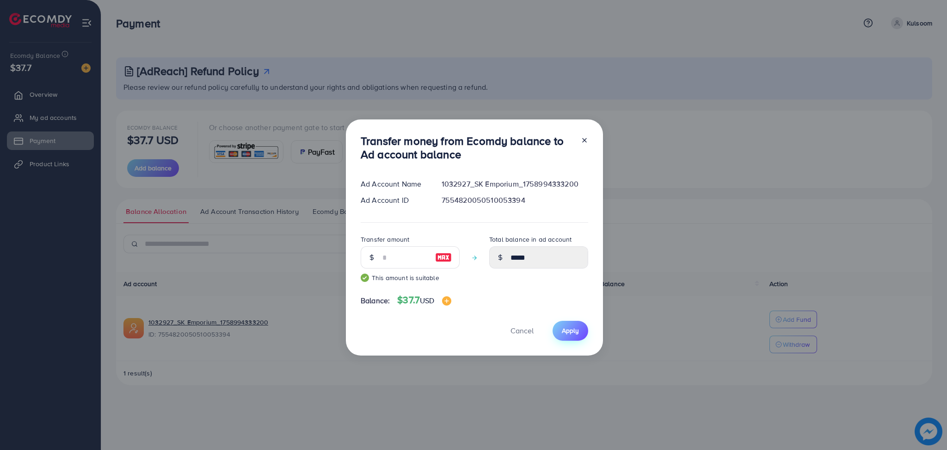  Describe the element at coordinates (570, 330) in the screenshot. I see `span: Apply` at that location.